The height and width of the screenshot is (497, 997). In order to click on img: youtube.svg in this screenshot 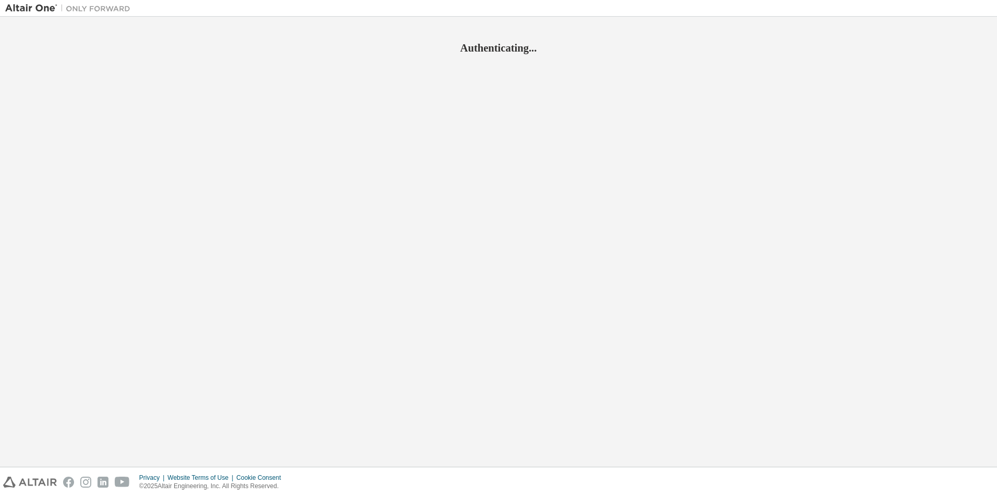, I will do `click(122, 482)`.